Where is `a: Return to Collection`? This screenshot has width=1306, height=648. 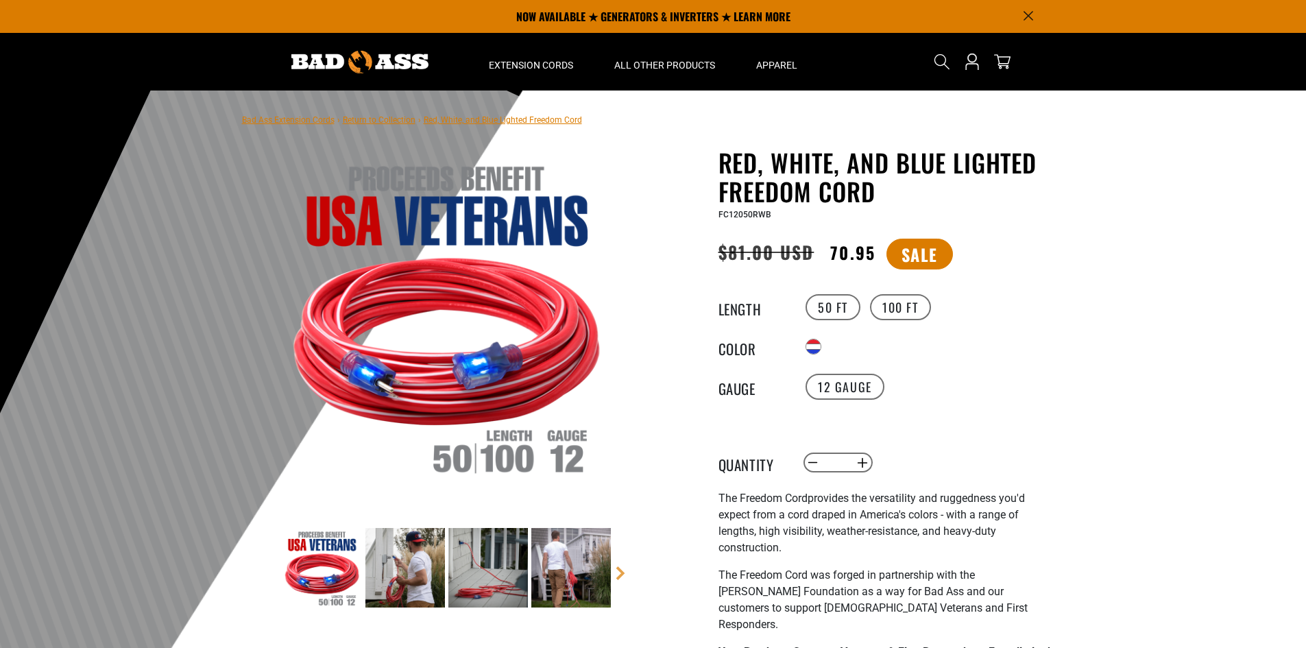 a: Return to Collection is located at coordinates (379, 120).